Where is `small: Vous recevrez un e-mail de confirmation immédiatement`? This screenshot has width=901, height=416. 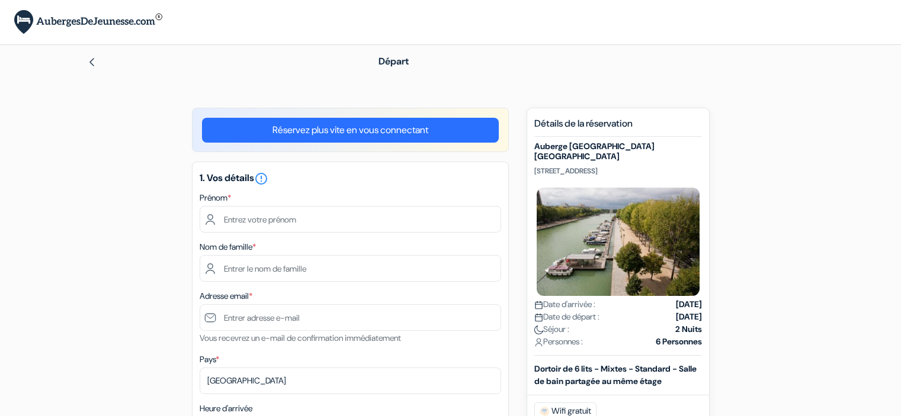
small: Vous recevrez un e-mail de confirmation immédiatement is located at coordinates (300, 338).